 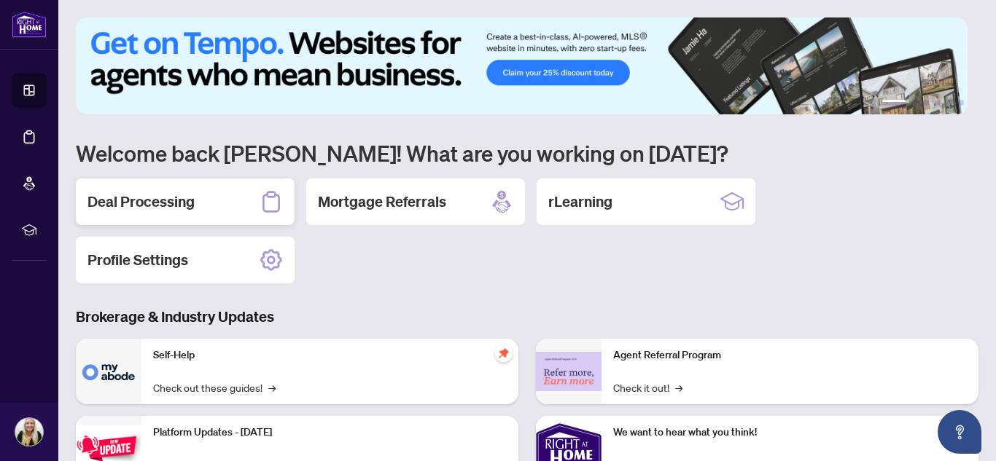 I want to click on h2: Profile Settings, so click(x=138, y=260).